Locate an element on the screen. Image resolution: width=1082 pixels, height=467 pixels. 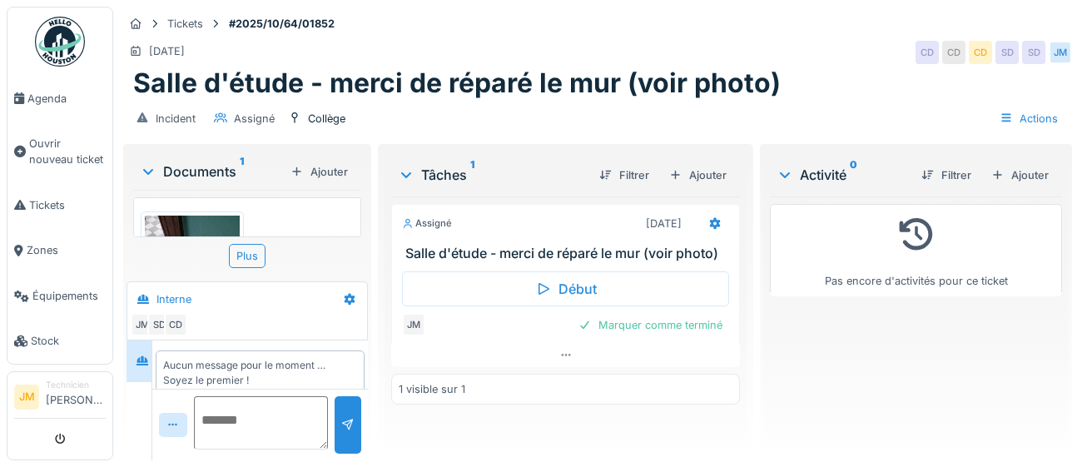
strong: #2025/10/64/01852 is located at coordinates (281, 23).